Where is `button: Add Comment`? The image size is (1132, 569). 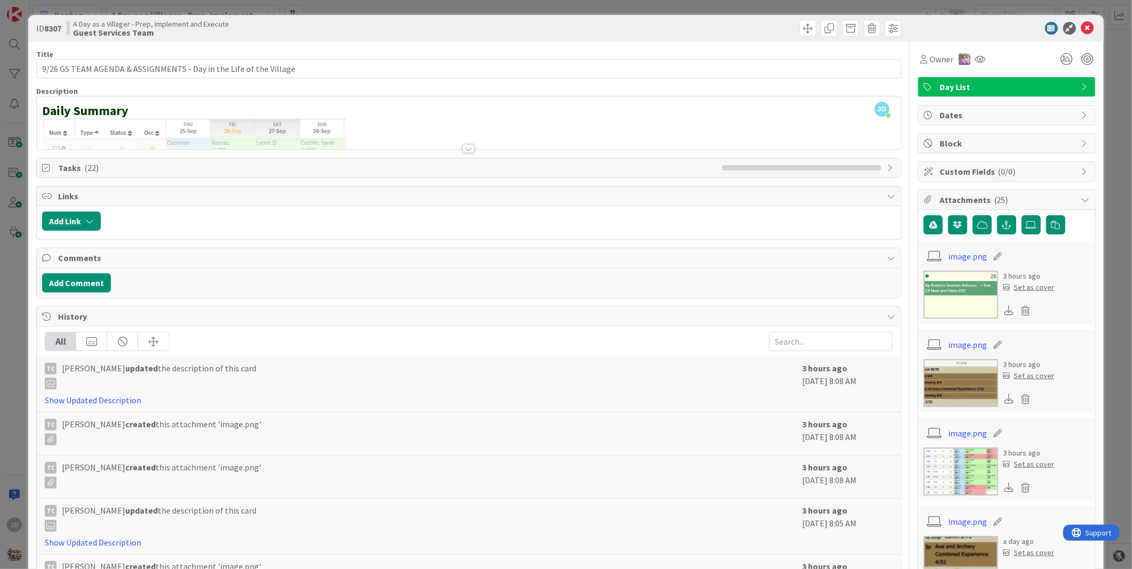
button: Add Comment is located at coordinates (76, 283).